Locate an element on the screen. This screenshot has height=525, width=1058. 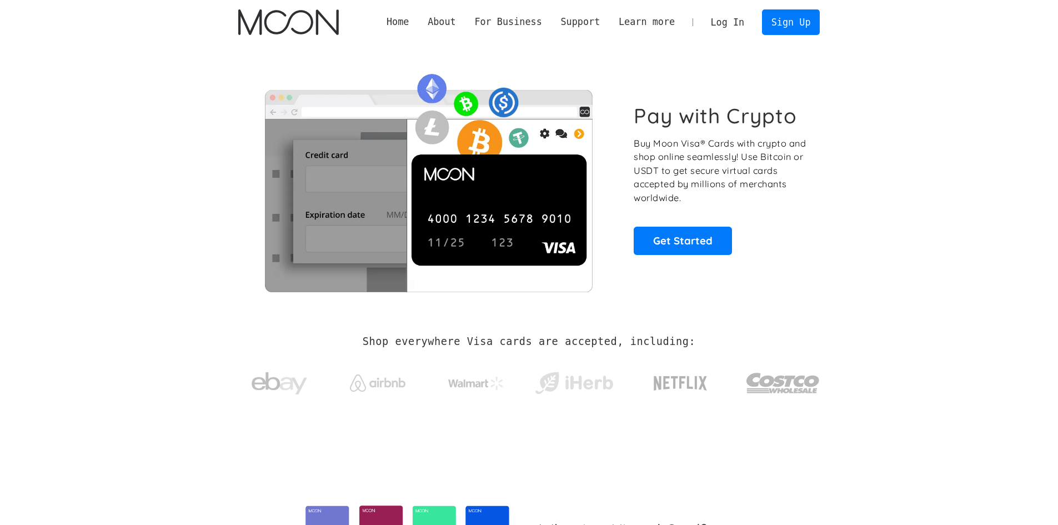
img: Airbnb is located at coordinates (378, 383).